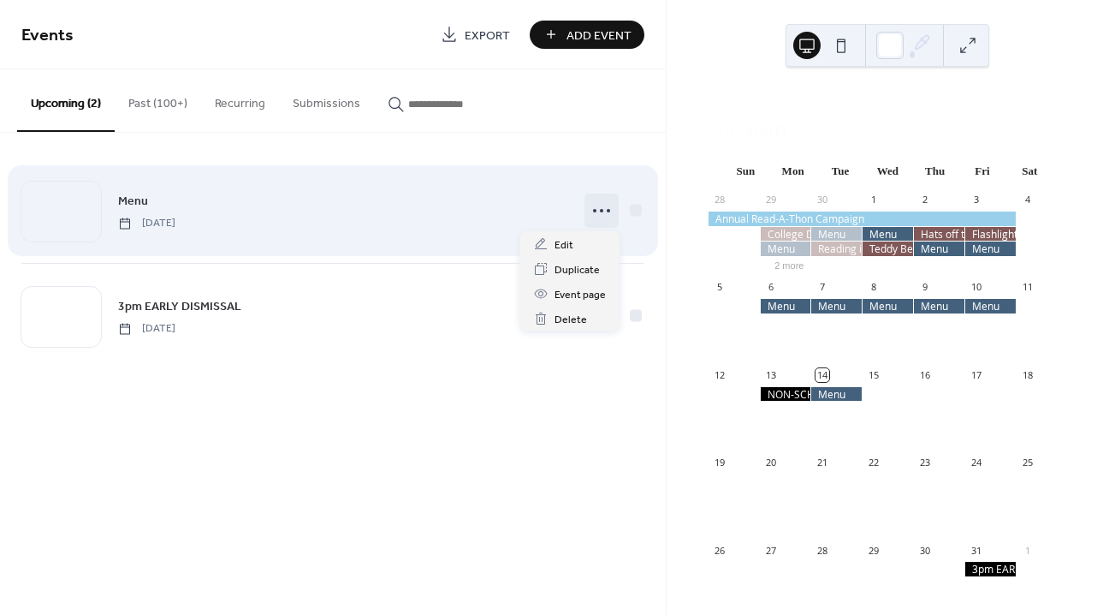  Describe the element at coordinates (587, 34) in the screenshot. I see `button: Add Event` at that location.